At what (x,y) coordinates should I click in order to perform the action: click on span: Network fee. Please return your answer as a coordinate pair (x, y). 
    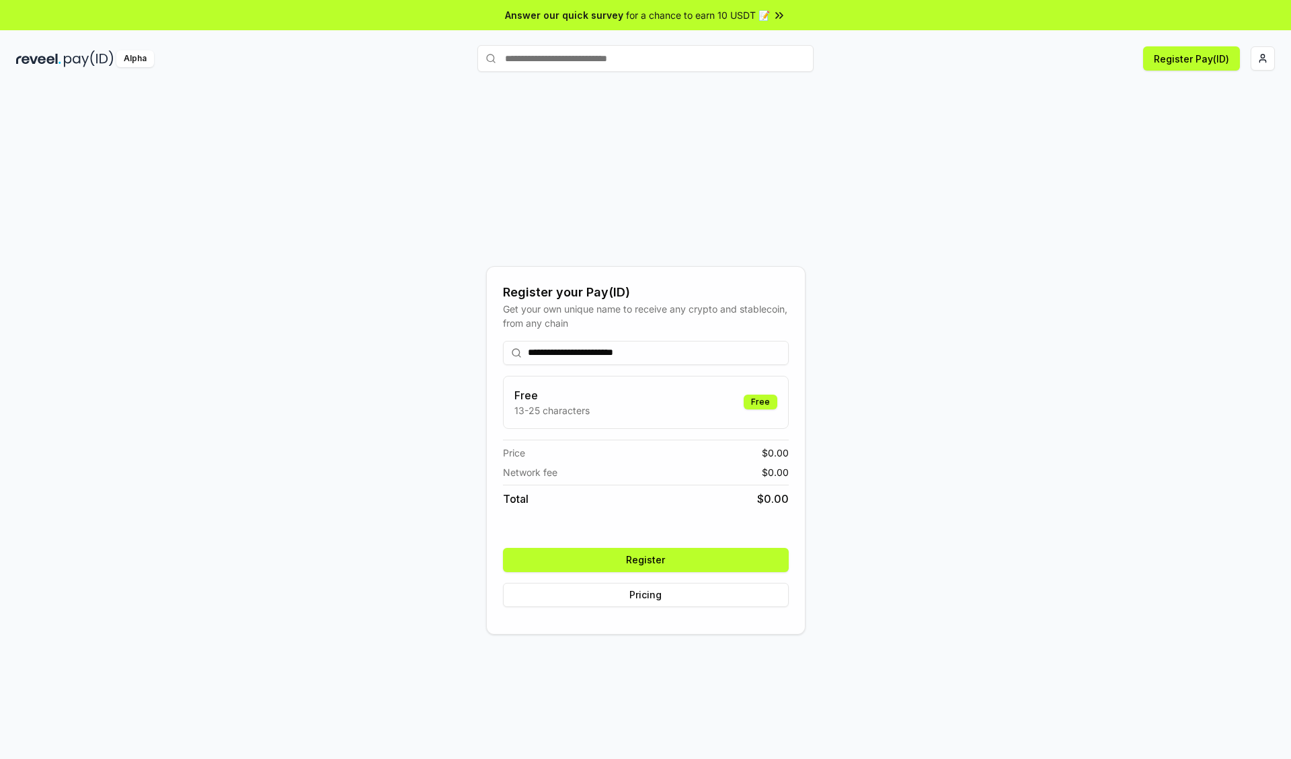
    Looking at the image, I should click on (530, 472).